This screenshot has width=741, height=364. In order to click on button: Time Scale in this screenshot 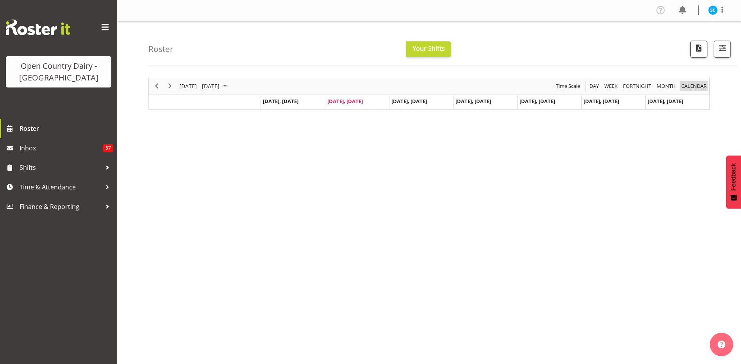, I will do `click(568, 86)`.